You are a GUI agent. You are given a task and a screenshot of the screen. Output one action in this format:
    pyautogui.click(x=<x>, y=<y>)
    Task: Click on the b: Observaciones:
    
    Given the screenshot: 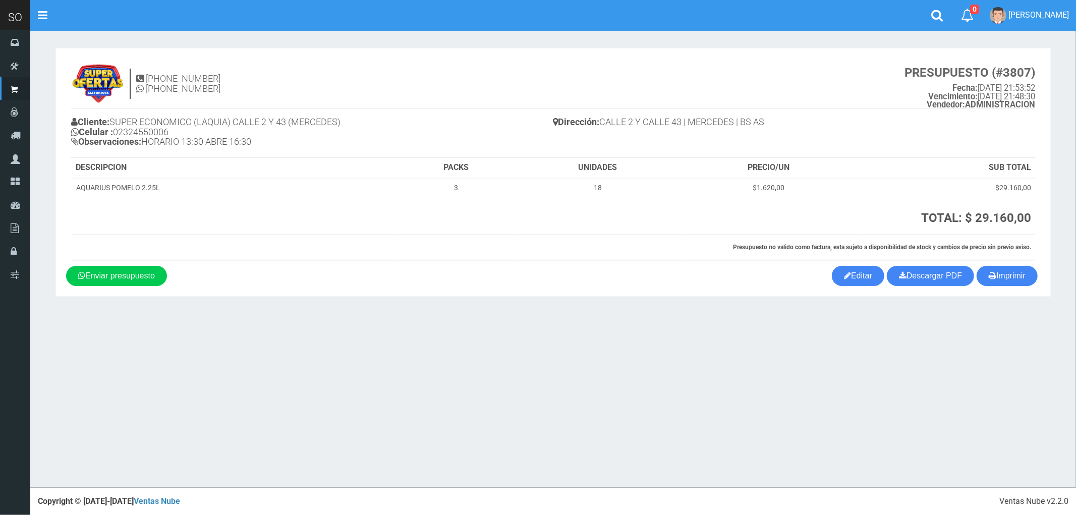 What is the action you would take?
    pyautogui.click(x=106, y=141)
    